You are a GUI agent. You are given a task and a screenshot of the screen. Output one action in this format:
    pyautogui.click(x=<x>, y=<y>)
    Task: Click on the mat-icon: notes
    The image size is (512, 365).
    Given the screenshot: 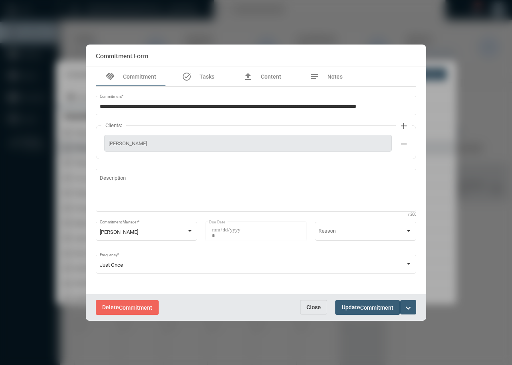 What is the action you would take?
    pyautogui.click(x=315, y=77)
    